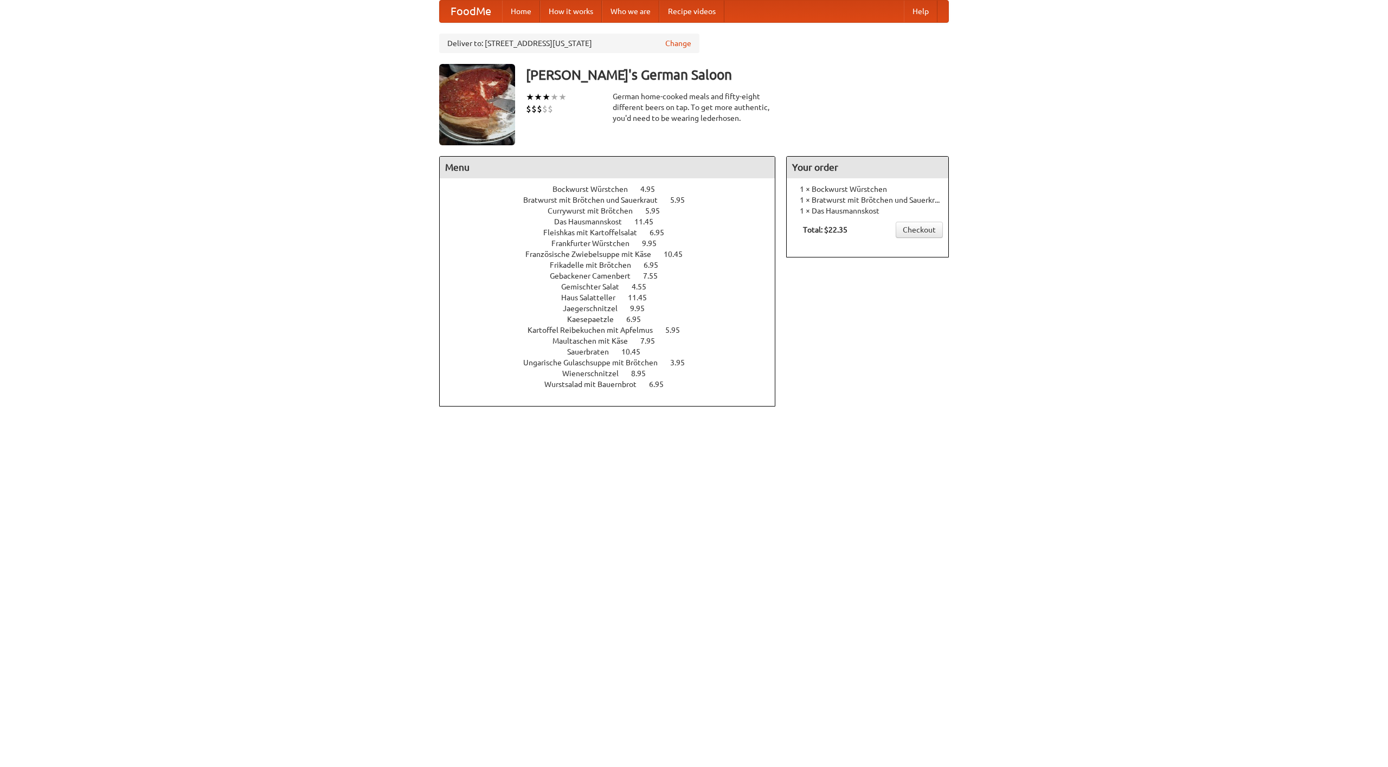 This screenshot has height=767, width=1388. Describe the element at coordinates (868, 211) in the screenshot. I see `li: 1 × Das Hausmannskost` at that location.